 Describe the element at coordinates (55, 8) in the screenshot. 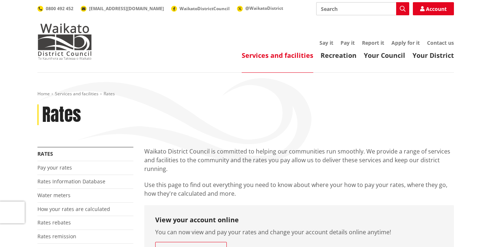

I see `a: 0800 492 452` at that location.